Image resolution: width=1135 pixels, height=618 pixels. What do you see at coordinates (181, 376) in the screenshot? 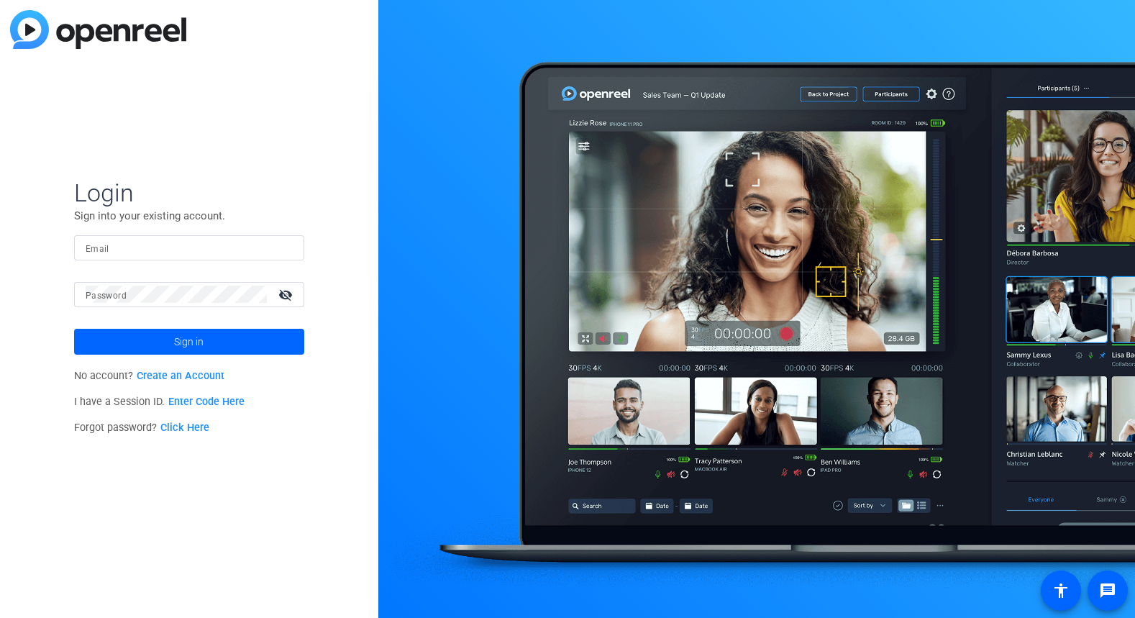
I see `a: Create an Account` at bounding box center [181, 376].